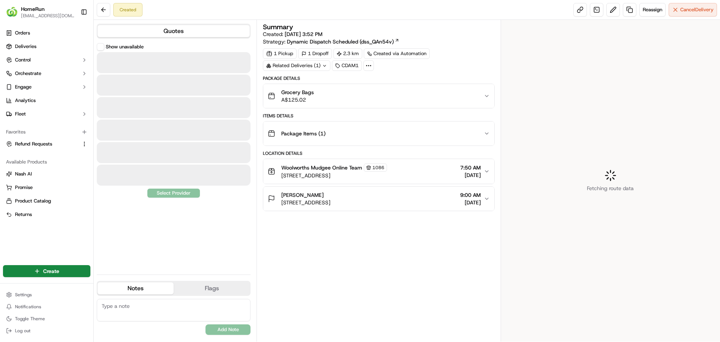 The height and width of the screenshot is (342, 720). I want to click on button: Promise, so click(47, 188).